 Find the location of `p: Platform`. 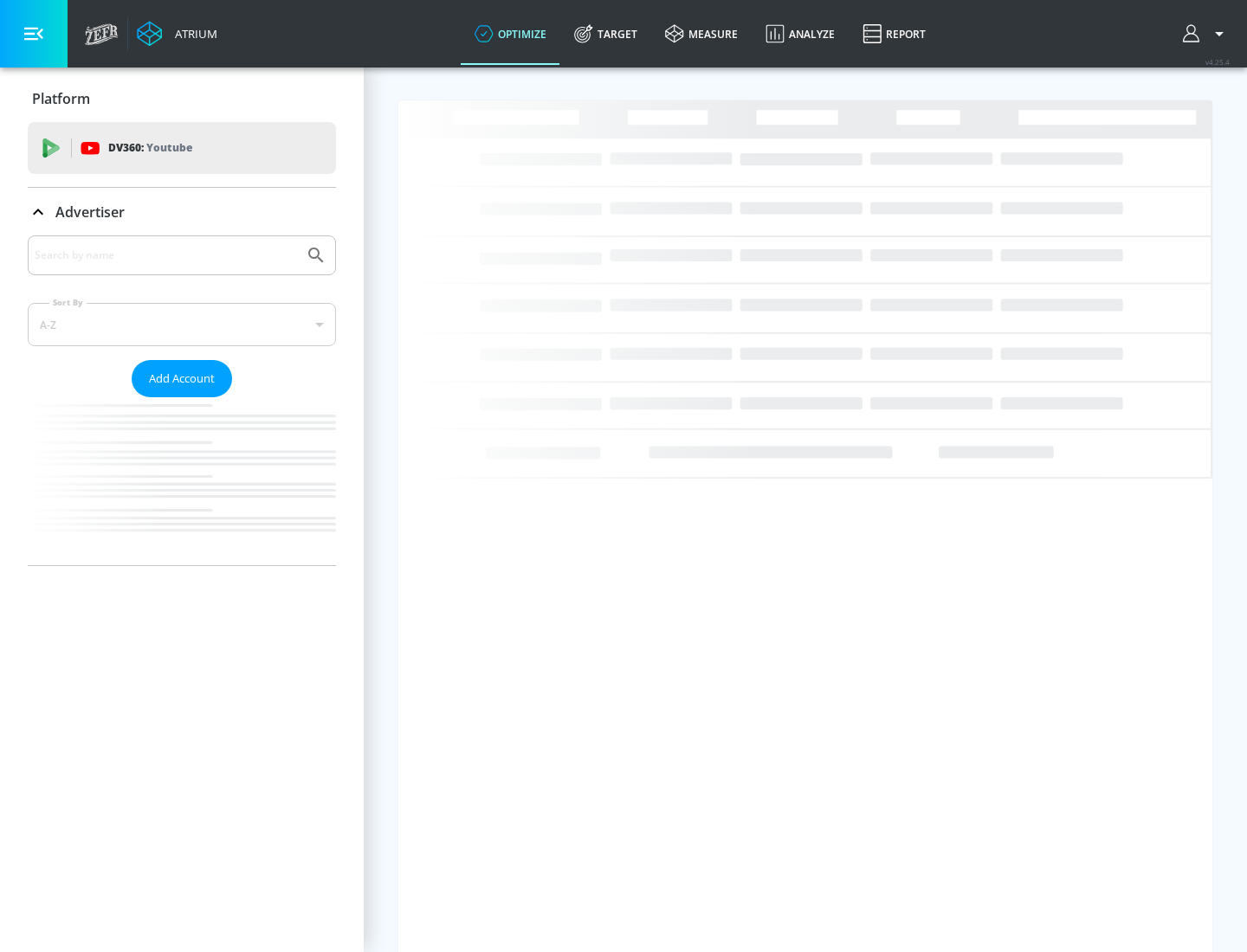

p: Platform is located at coordinates (61, 99).